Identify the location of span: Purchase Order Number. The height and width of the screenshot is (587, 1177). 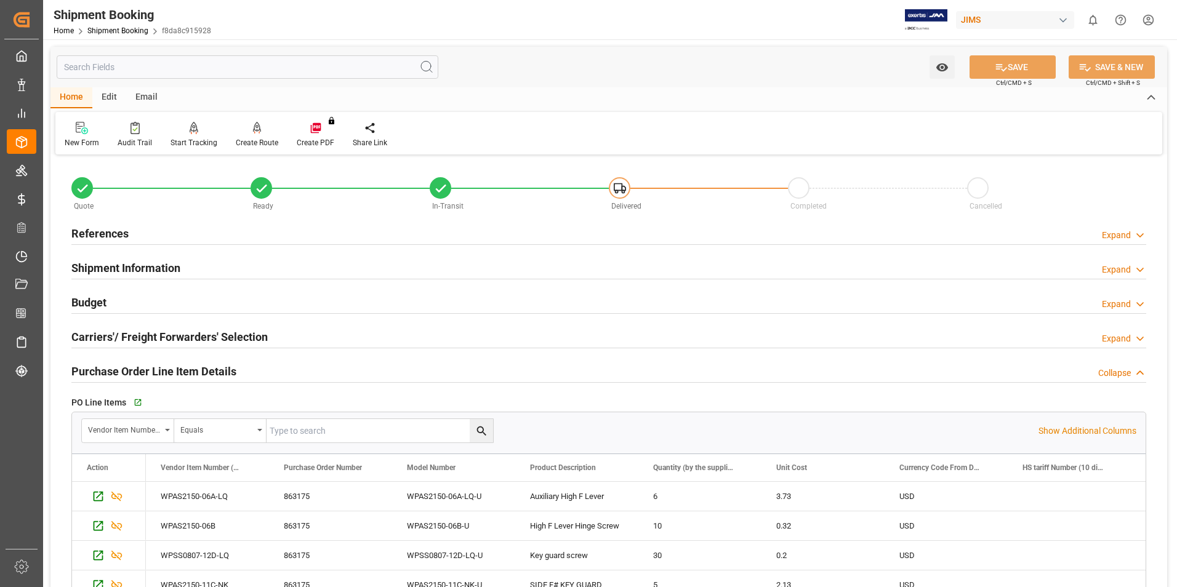
(322, 468).